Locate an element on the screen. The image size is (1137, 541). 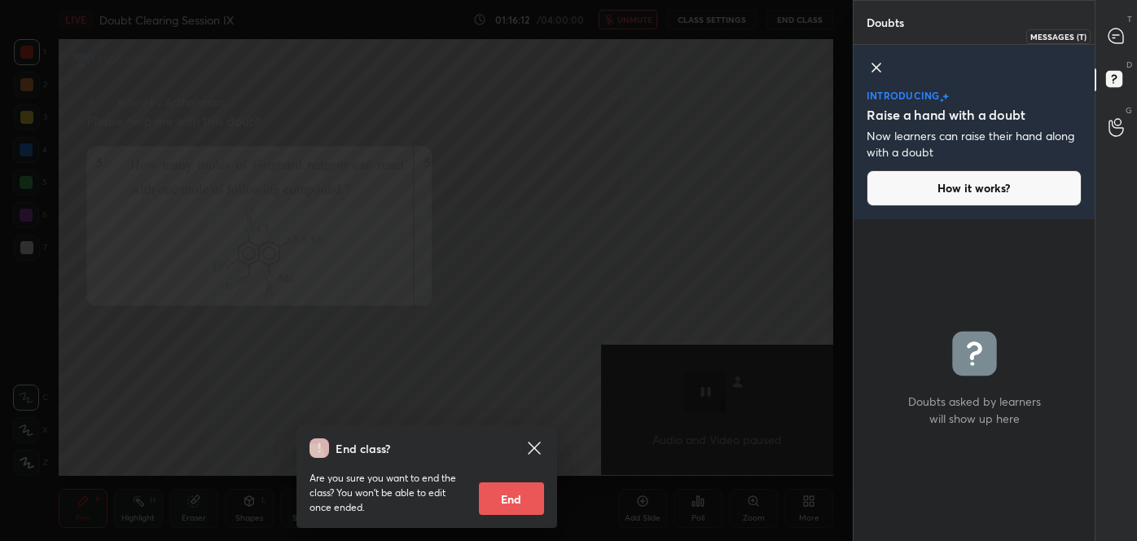
p: introducing is located at coordinates (903, 95).